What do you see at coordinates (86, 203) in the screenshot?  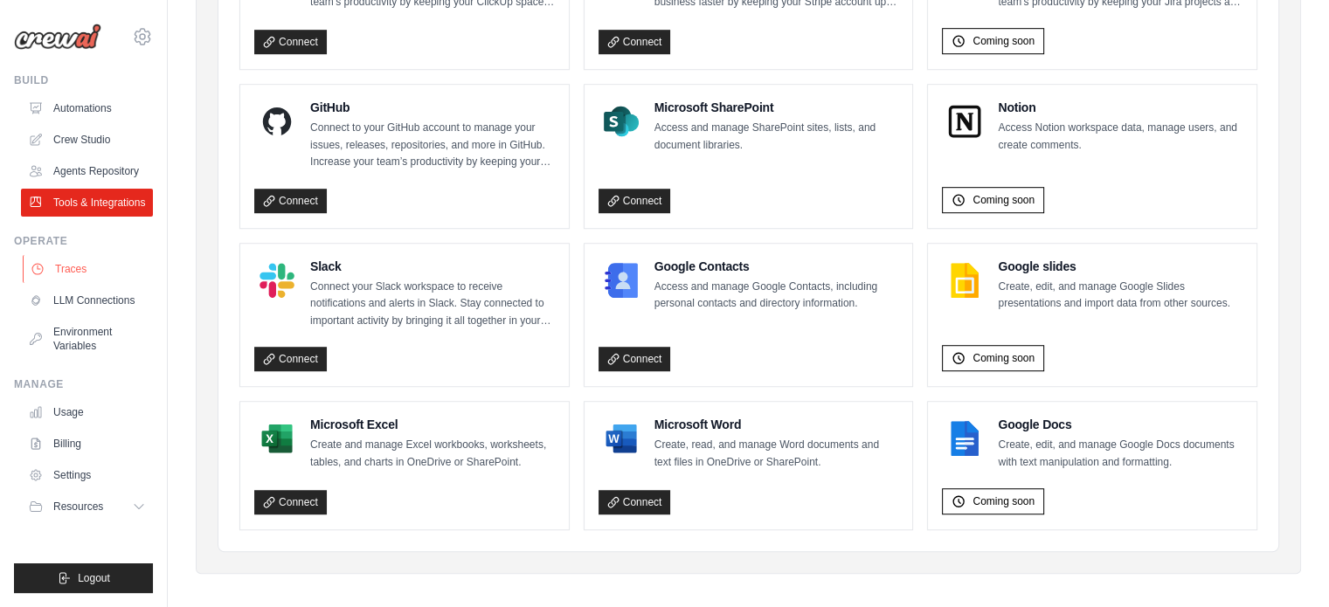 I see `a: Tools & Integrations` at bounding box center [86, 203].